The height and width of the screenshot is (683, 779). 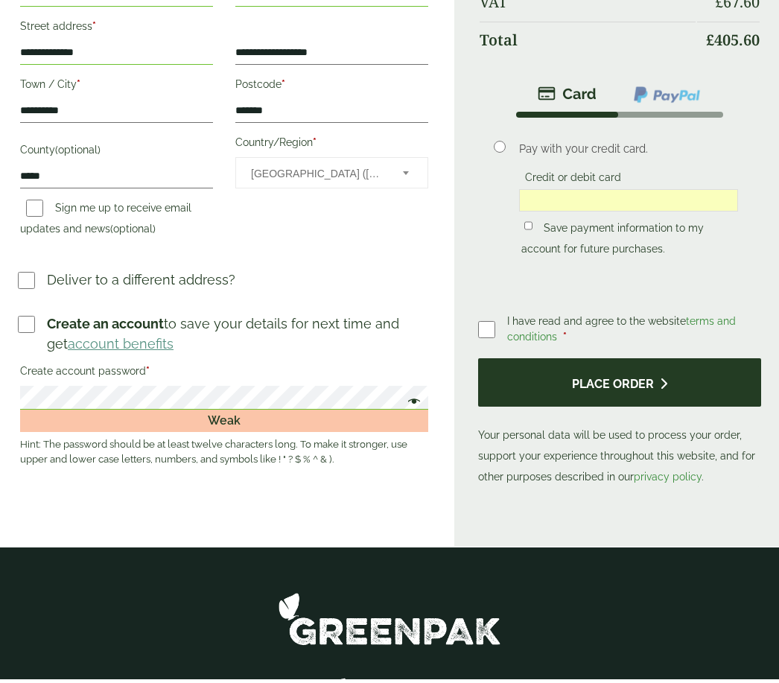 I want to click on img: GreenPak Supplies, so click(x=390, y=623).